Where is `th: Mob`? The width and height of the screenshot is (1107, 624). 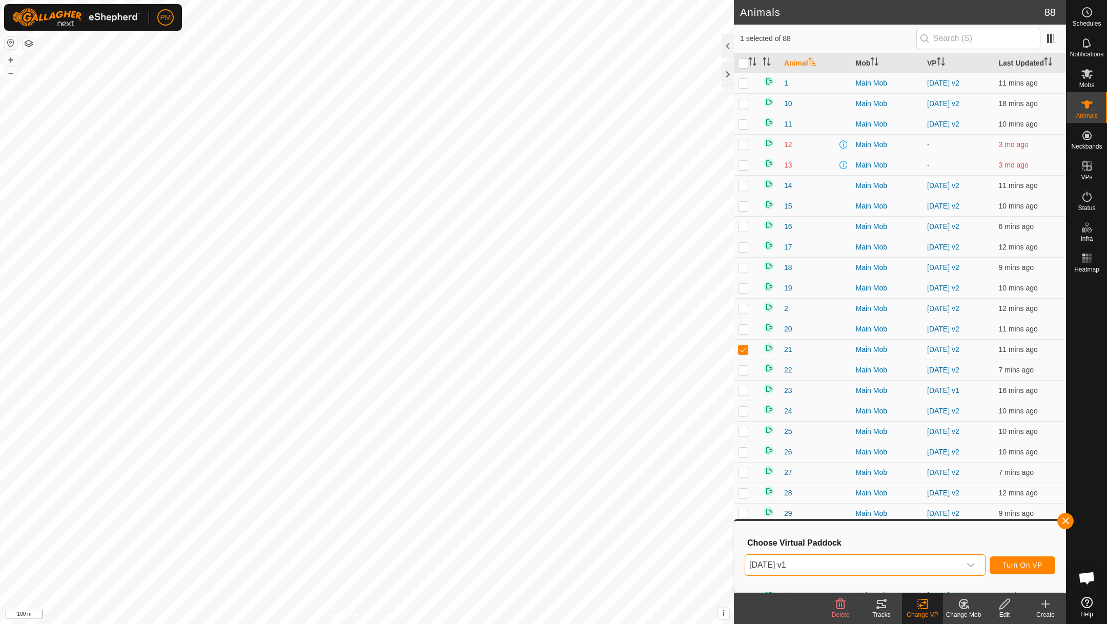
th: Mob is located at coordinates (887, 63).